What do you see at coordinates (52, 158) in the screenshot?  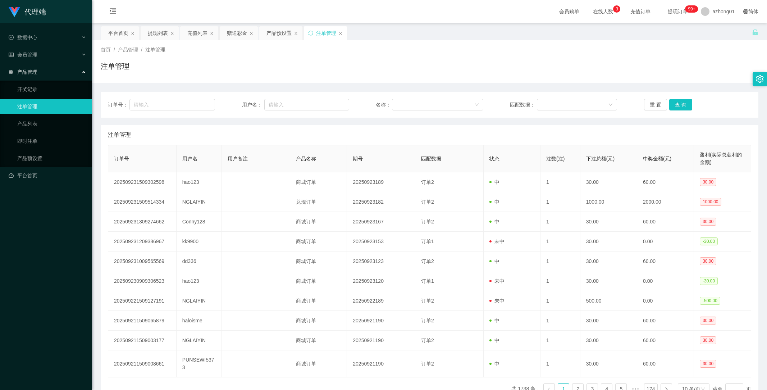 I see `a: 产品预设置` at bounding box center [52, 158].